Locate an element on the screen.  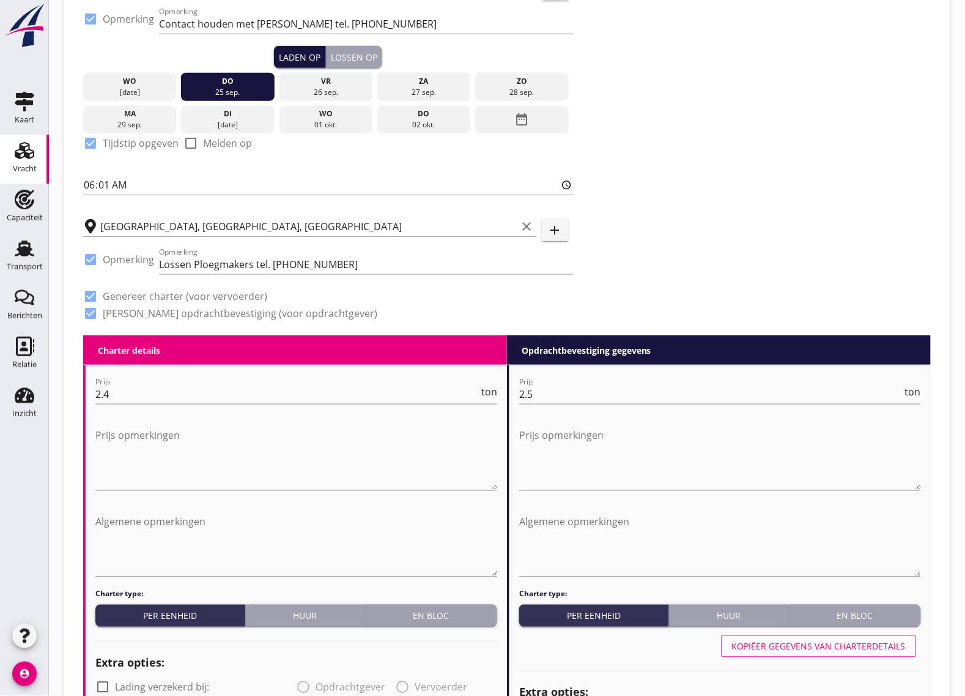
i: account_circle is located at coordinates (24, 674).